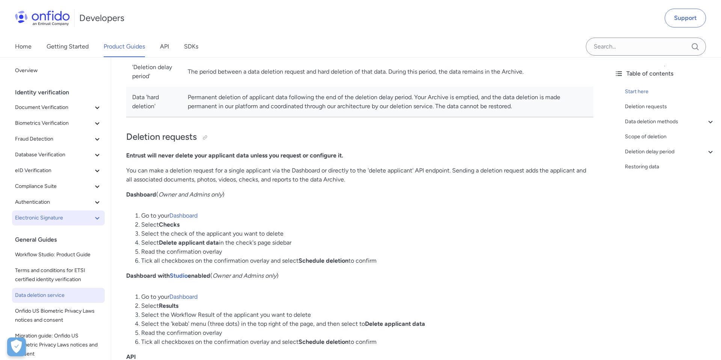 Image resolution: width=721 pixels, height=360 pixels. What do you see at coordinates (58, 255) in the screenshot?
I see `a: Workflow Studio: Product Guide` at bounding box center [58, 255].